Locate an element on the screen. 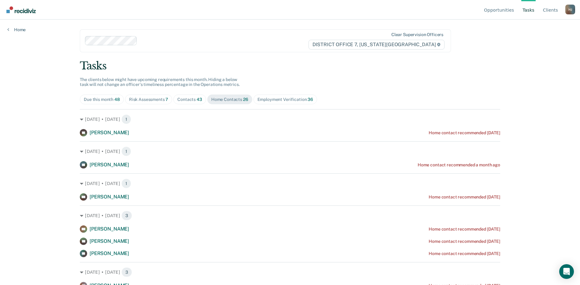 Image resolution: width=580 pixels, height=285 pixels. div: H J is located at coordinates (570, 9).